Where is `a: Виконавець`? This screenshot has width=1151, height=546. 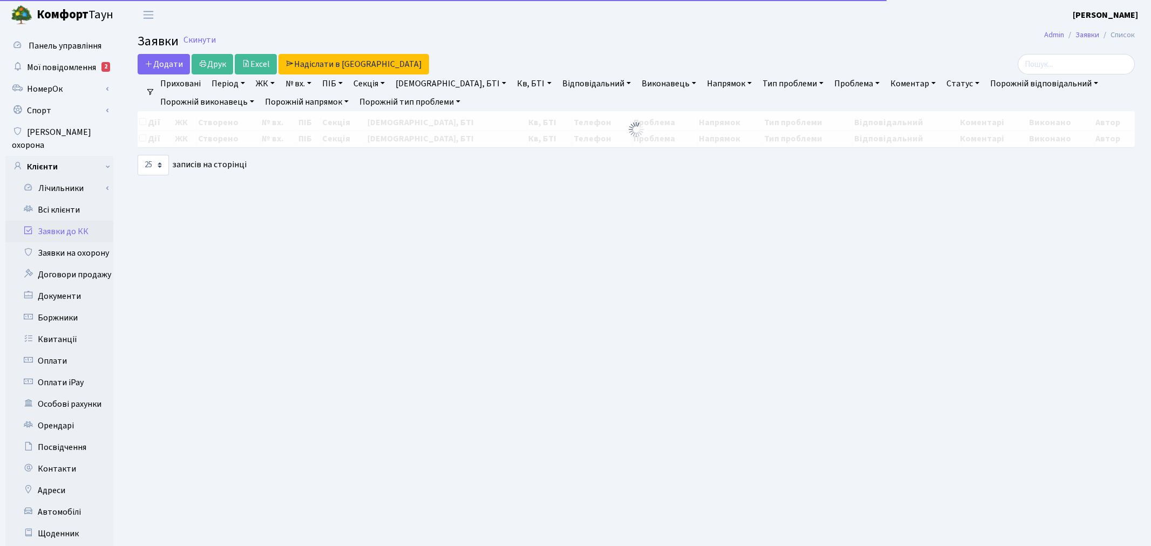 a: Виконавець is located at coordinates (668, 84).